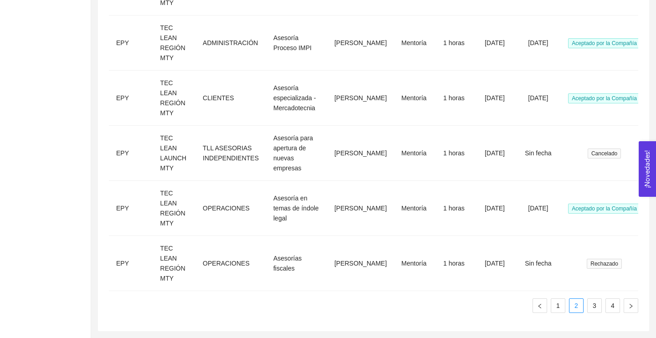  What do you see at coordinates (647, 169) in the screenshot?
I see `button: Open Feedback Widget` at bounding box center [647, 169].